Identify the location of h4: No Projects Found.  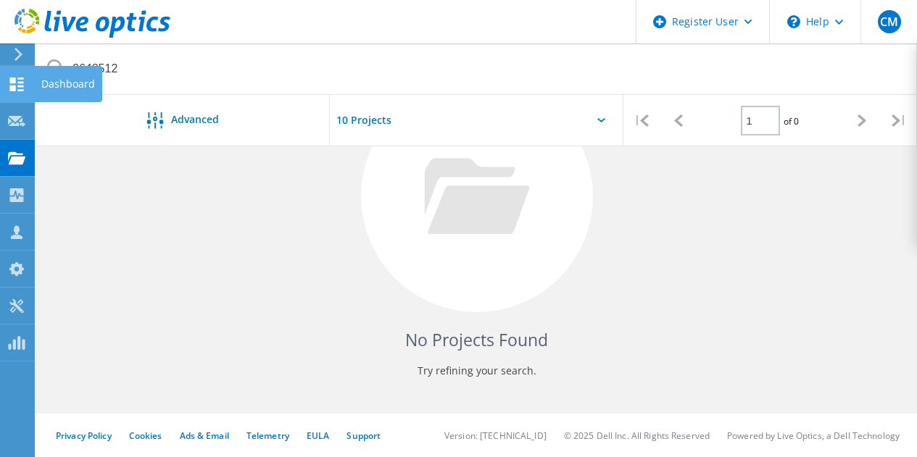
(476, 340).